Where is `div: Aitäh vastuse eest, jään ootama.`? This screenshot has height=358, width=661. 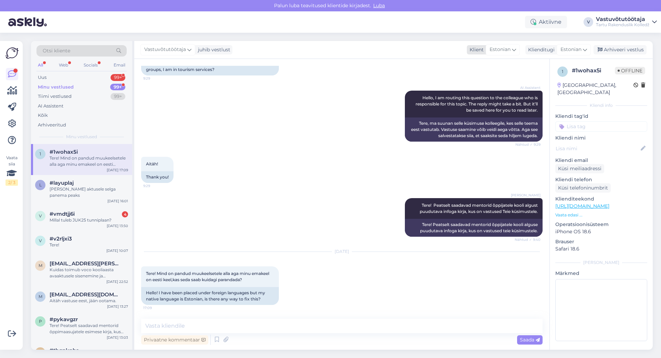
div: Aitäh vastuse eest, jään ootama. is located at coordinates (89, 301).